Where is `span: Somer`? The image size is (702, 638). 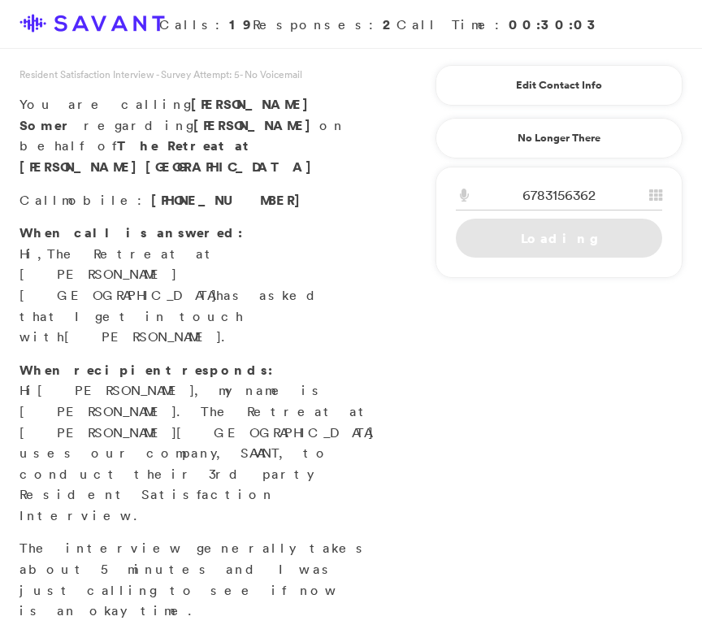
span: Somer is located at coordinates (47, 125).